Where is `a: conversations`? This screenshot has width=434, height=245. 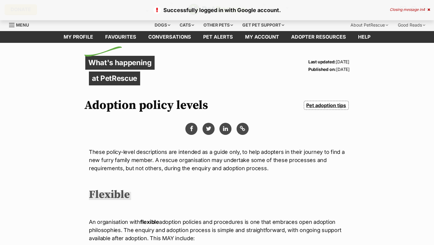
a: conversations is located at coordinates (170, 37).